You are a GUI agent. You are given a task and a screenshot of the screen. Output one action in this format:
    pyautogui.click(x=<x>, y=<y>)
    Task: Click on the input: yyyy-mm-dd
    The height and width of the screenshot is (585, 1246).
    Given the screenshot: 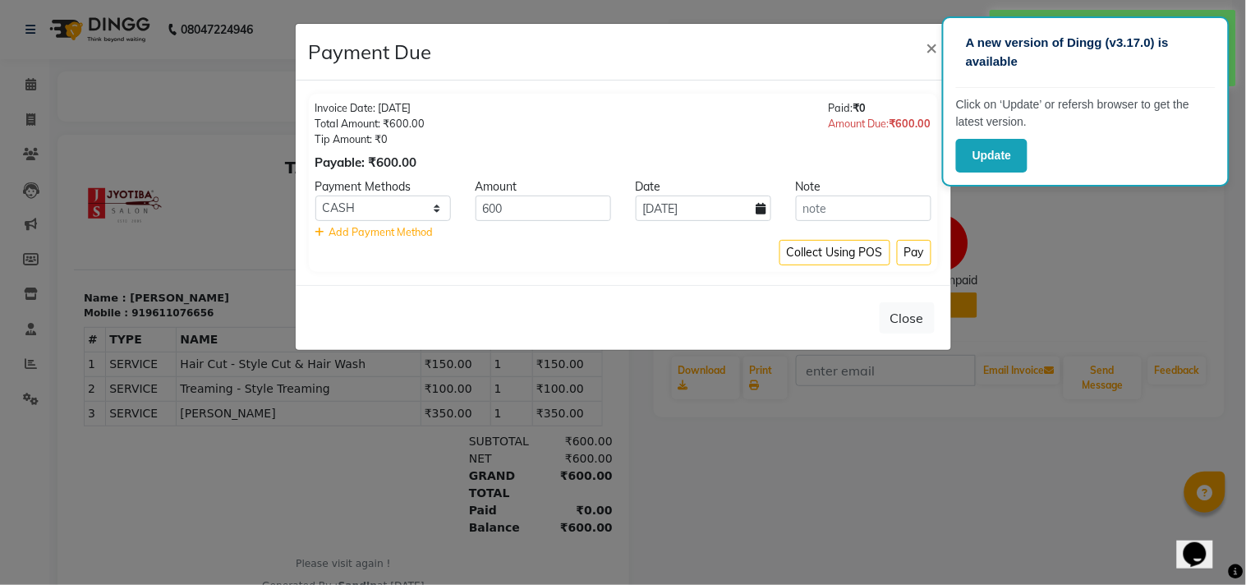 What is the action you would take?
    pyautogui.click(x=703, y=208)
    